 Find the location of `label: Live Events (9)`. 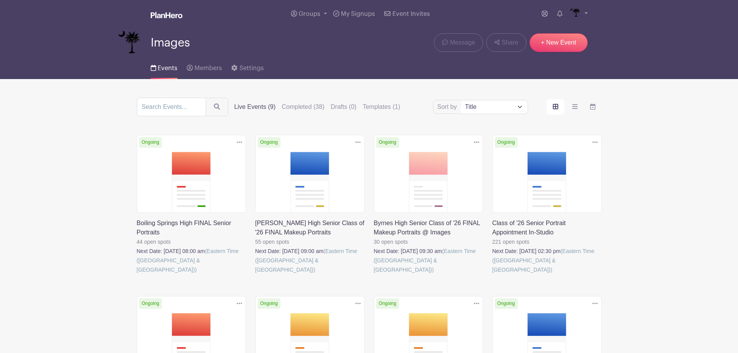

label: Live Events (9) is located at coordinates (255, 107).